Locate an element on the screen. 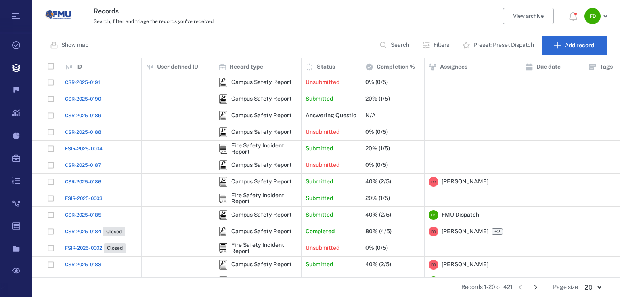  a: CSR-2025-0188 is located at coordinates (83, 132).